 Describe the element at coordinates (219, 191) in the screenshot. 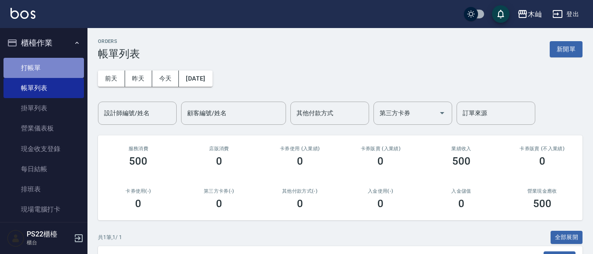

I see `h2: 第三方卡券(-)` at that location.